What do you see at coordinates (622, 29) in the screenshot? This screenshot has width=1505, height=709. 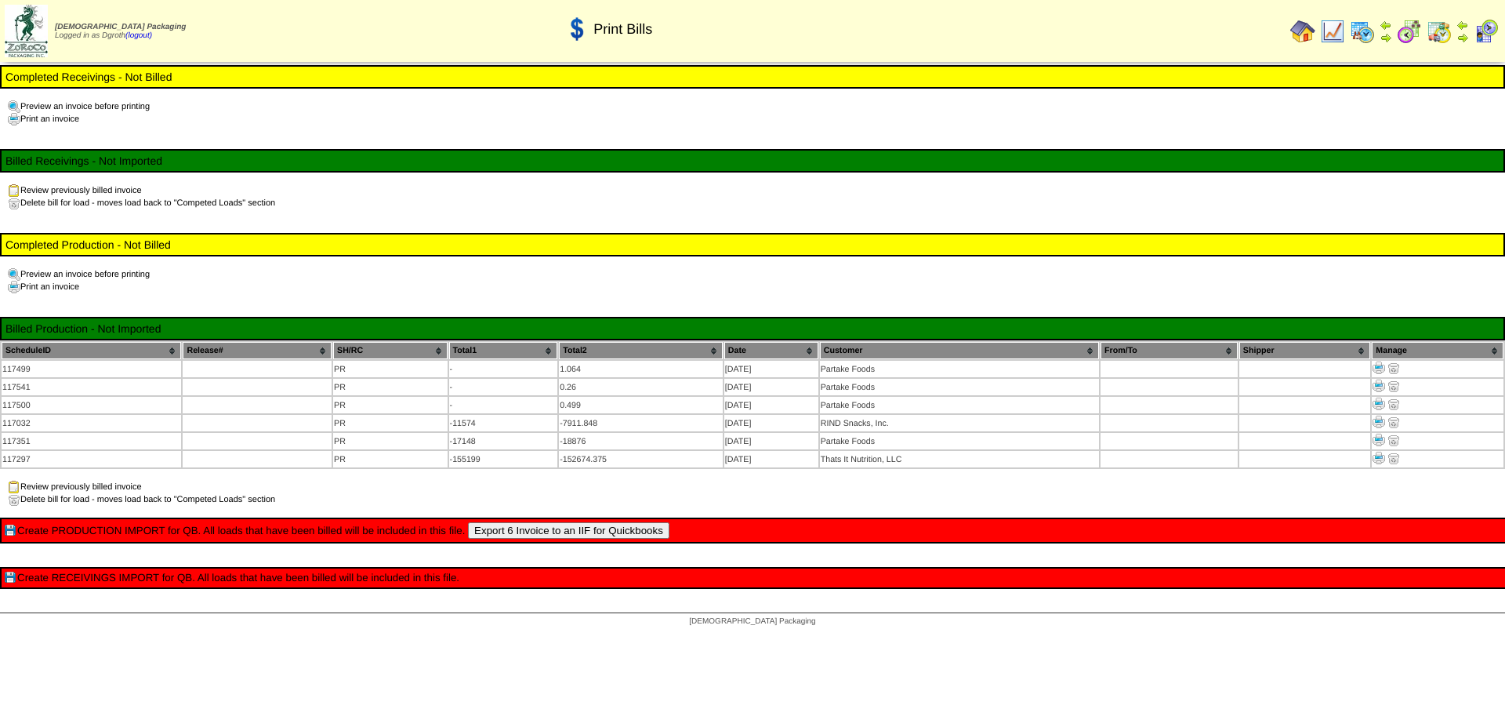 I see `span: Print Bills` at bounding box center [622, 29].